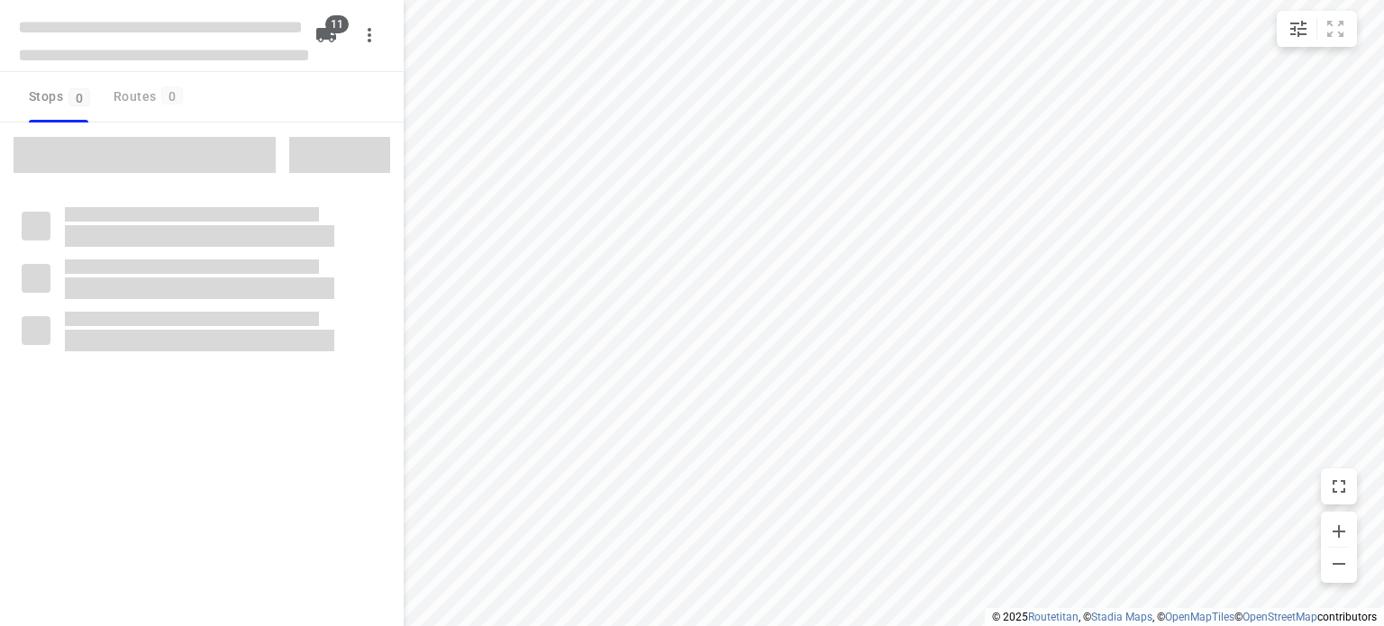 The height and width of the screenshot is (626, 1384). What do you see at coordinates (1054, 617) in the screenshot?
I see `a: Routetitan` at bounding box center [1054, 617].